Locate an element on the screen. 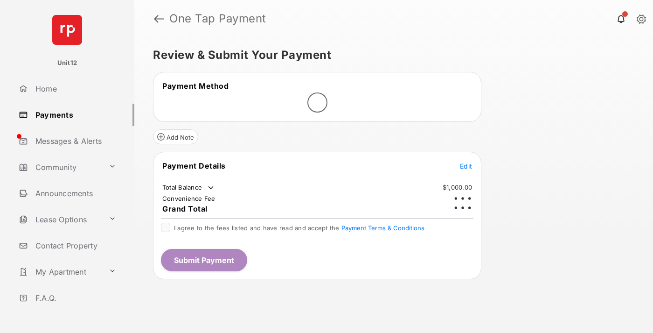 The width and height of the screenshot is (653, 333). a: Contact Property is located at coordinates (75, 245).